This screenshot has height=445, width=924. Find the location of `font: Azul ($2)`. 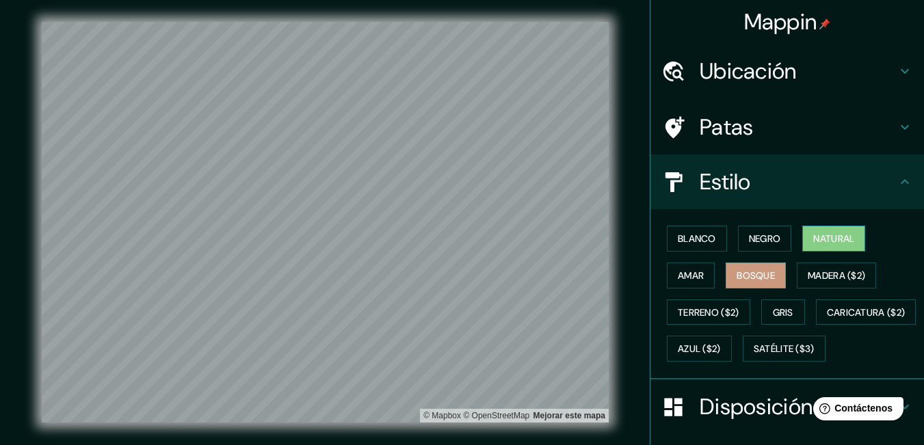

font: Azul ($2) is located at coordinates (699, 350).